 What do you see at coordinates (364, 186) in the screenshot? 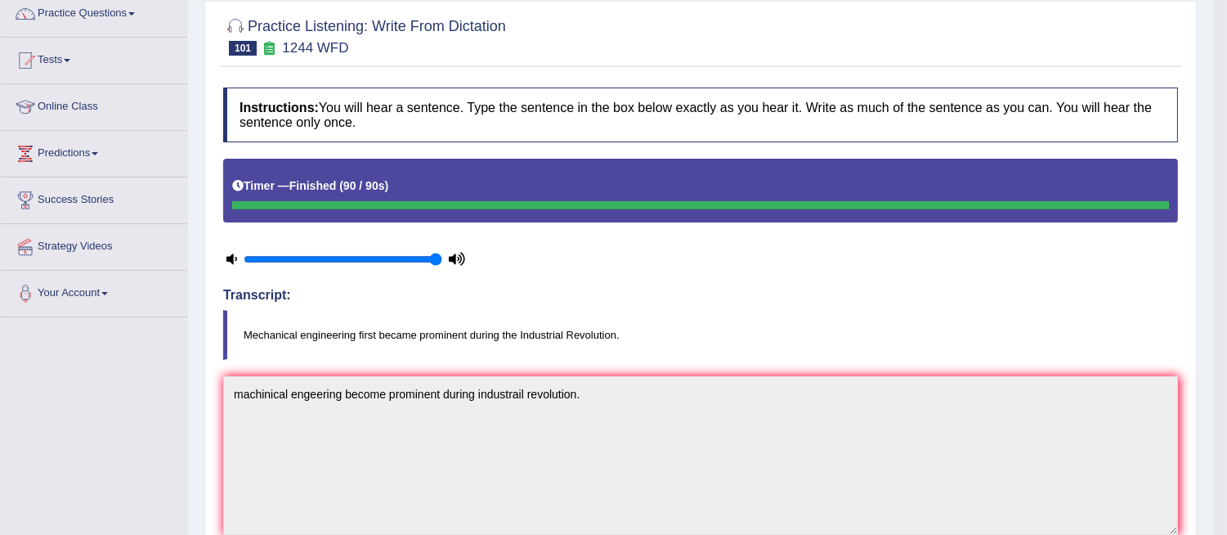
I see `b: 90 / 90s` at bounding box center [364, 186].